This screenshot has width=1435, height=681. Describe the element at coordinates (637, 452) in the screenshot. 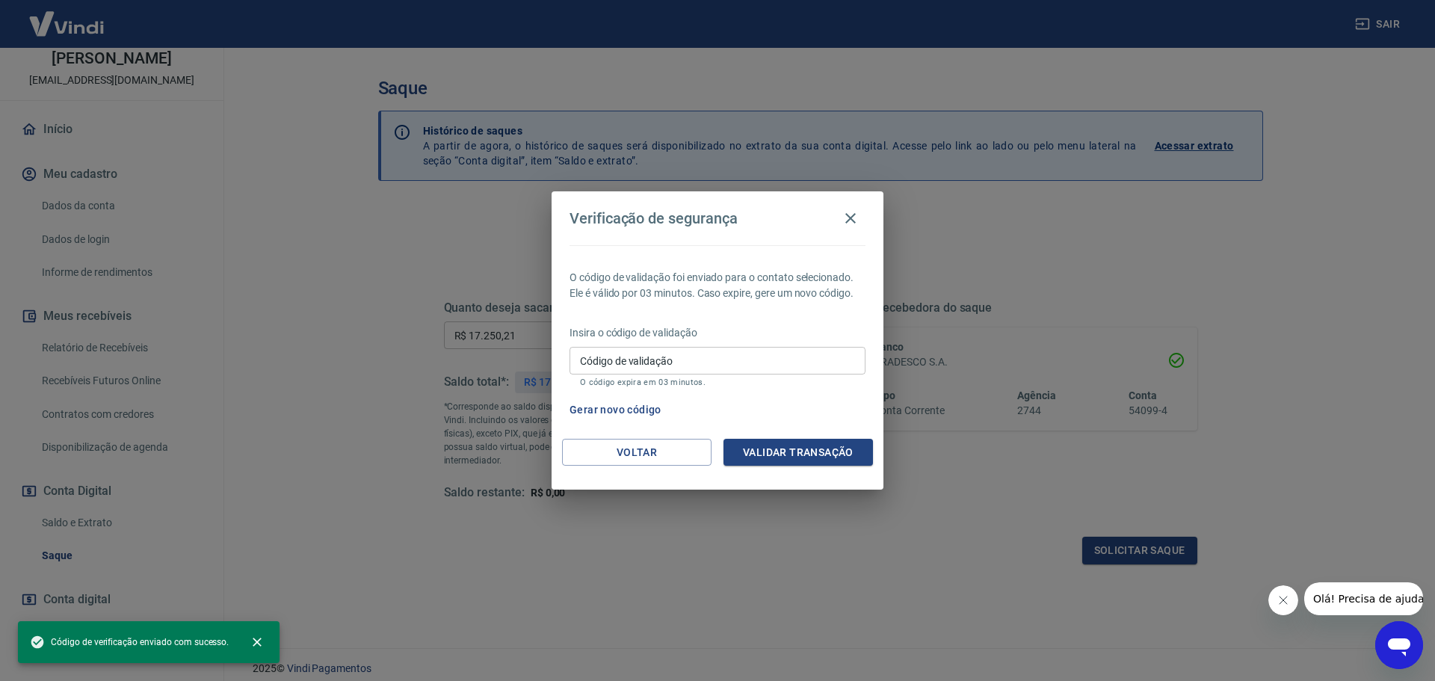

I see `button: Voltar` at that location.